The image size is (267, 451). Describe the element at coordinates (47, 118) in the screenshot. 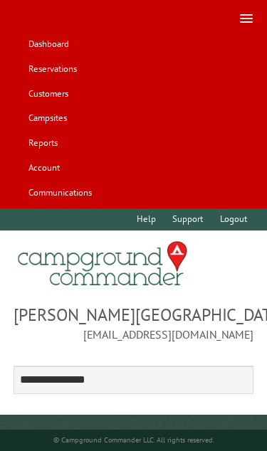

I see `a: Campsites` at that location.